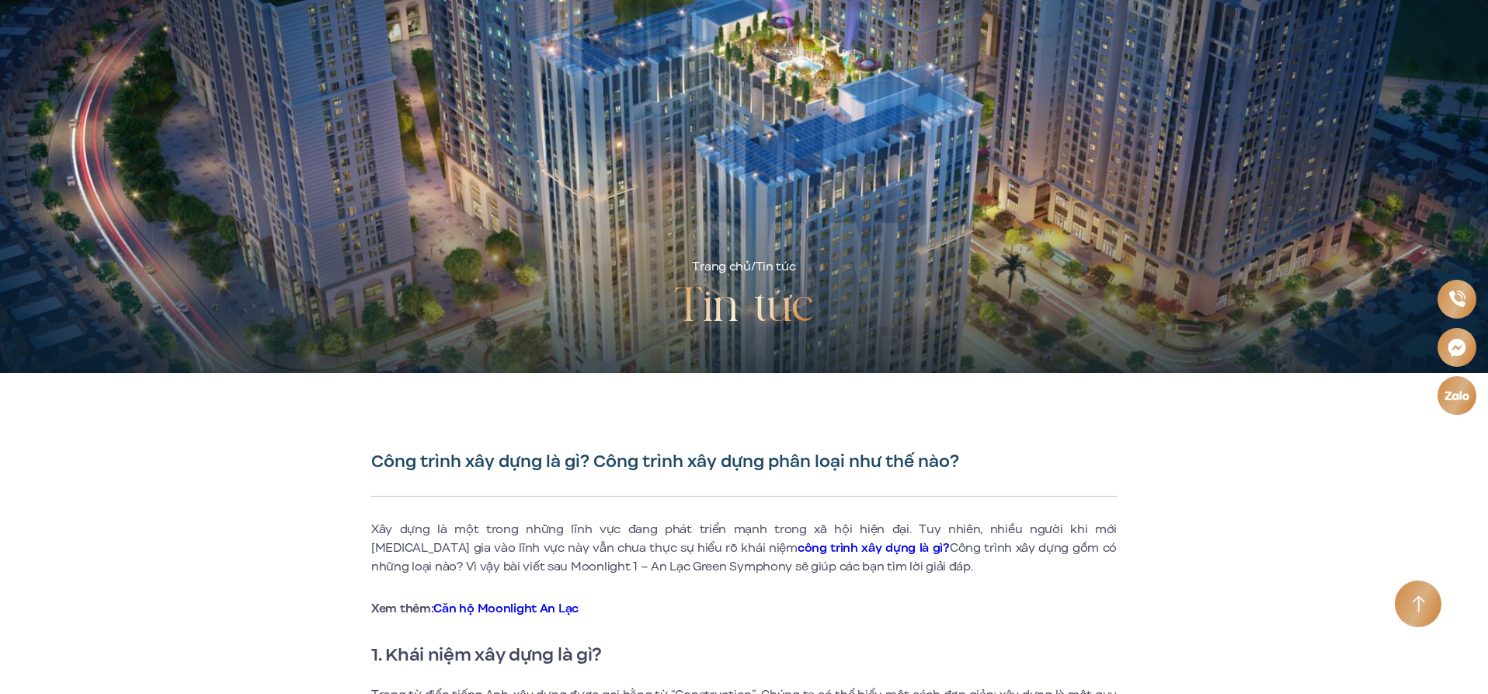 The height and width of the screenshot is (694, 1488). Describe the element at coordinates (721, 266) in the screenshot. I see `a: Trang chủ` at that location.